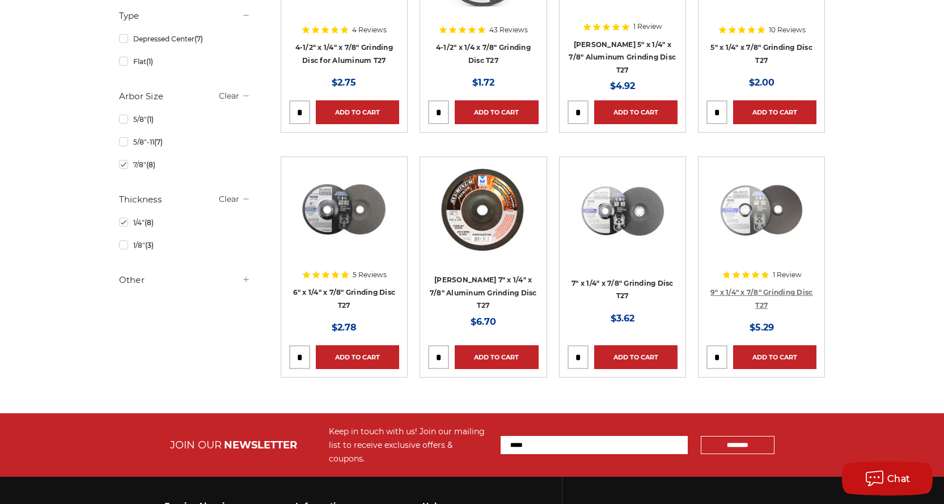 This screenshot has width=944, height=504. What do you see at coordinates (623, 290) in the screenshot?
I see `a: 7" x 1/4" x 7/8" Grinding Disc T27` at bounding box center [623, 290].